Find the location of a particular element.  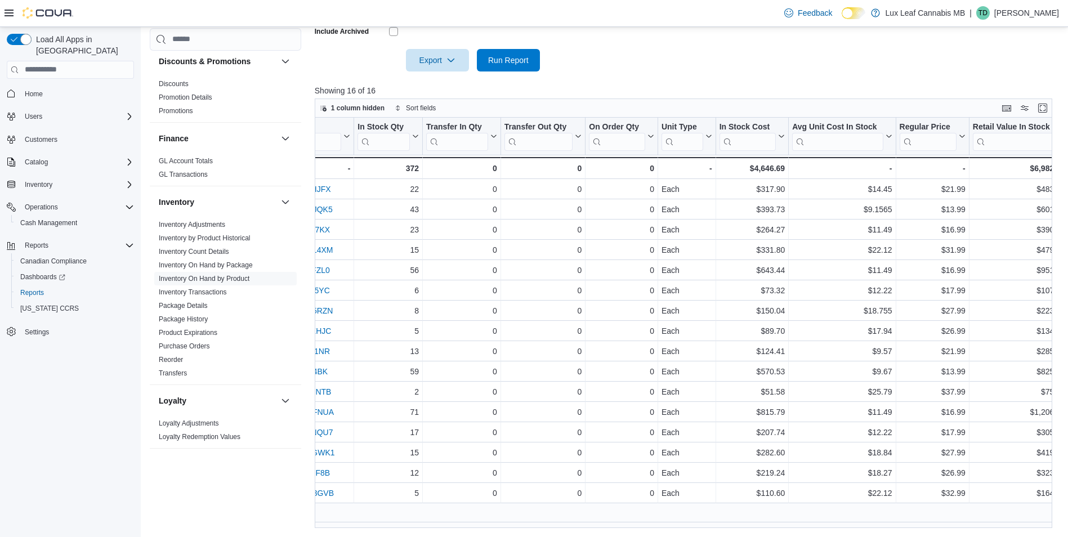

div: Retail Value In Stock is located at coordinates (1015, 136).